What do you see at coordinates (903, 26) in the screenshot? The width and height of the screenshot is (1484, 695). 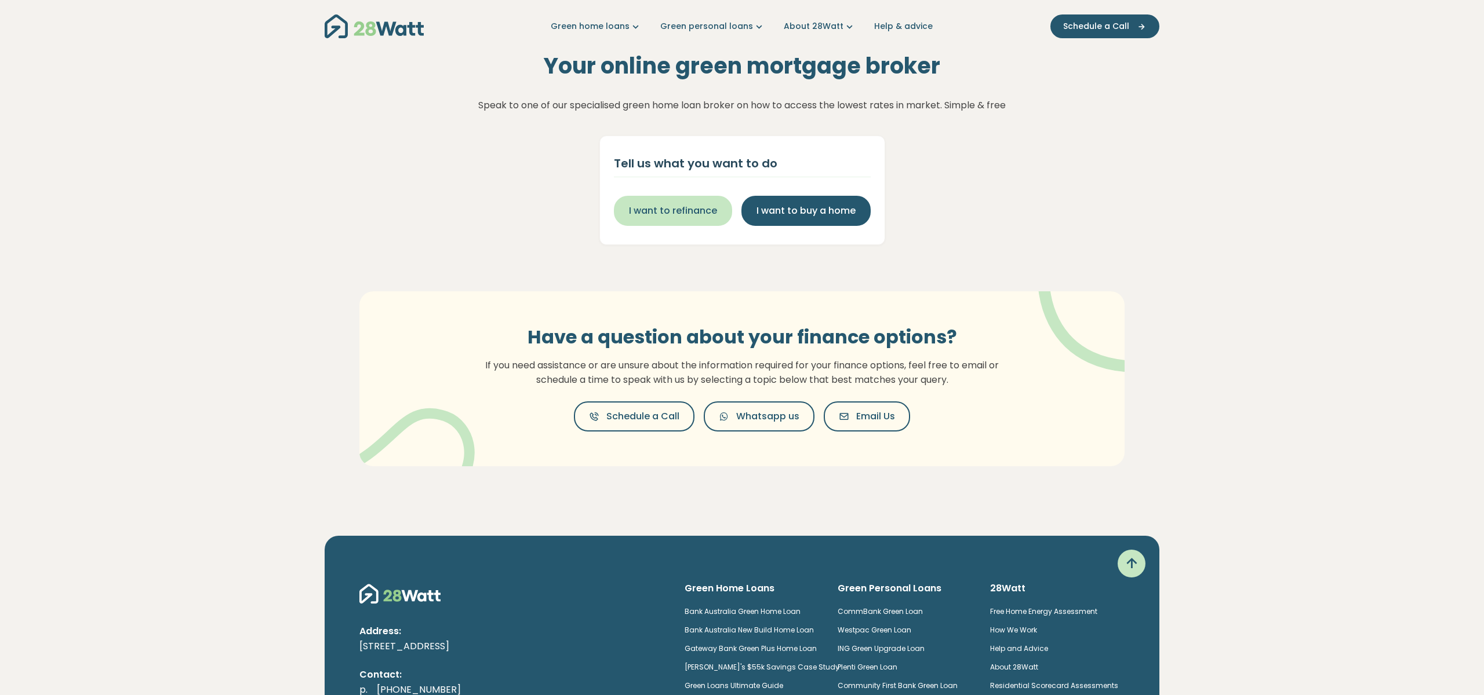 I see `a: Help & advice` at bounding box center [903, 26].